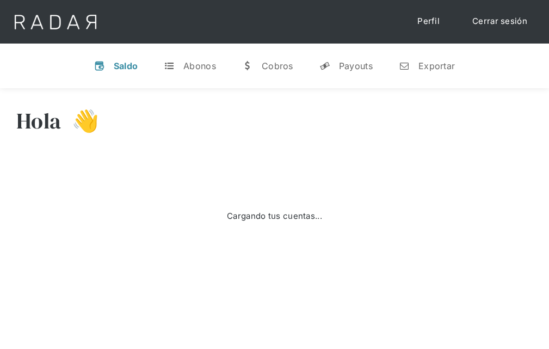  Describe the element at coordinates (428, 21) in the screenshot. I see `a: Perfil` at that location.